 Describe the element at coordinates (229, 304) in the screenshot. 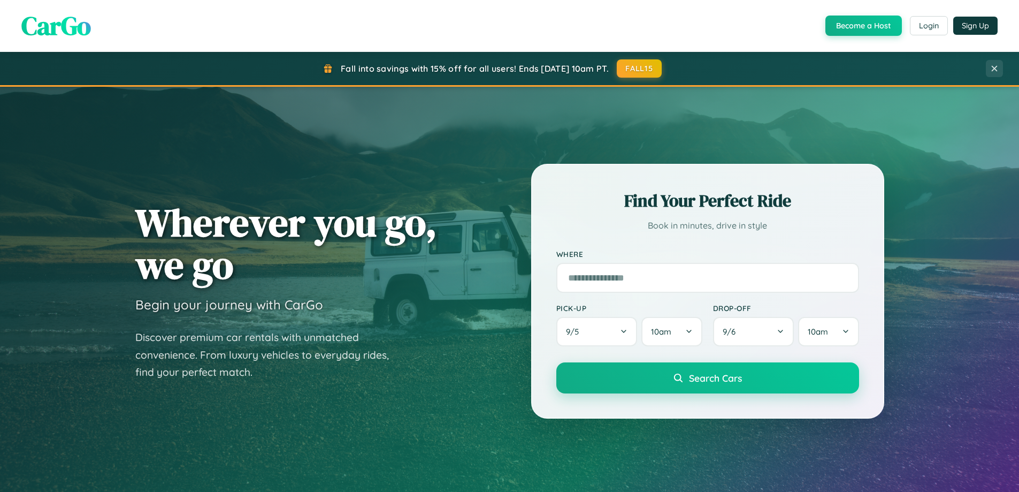

I see `h3: Begin your journey with CarGo` at that location.